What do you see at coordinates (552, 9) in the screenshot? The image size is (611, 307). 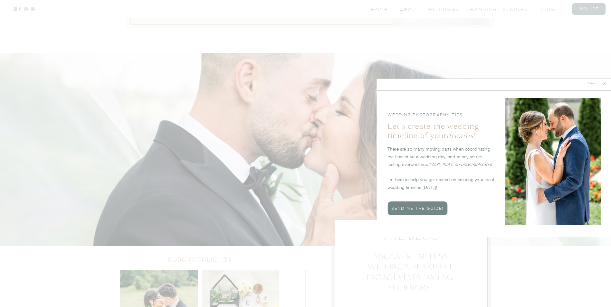 I see `a: blog` at bounding box center [552, 9].